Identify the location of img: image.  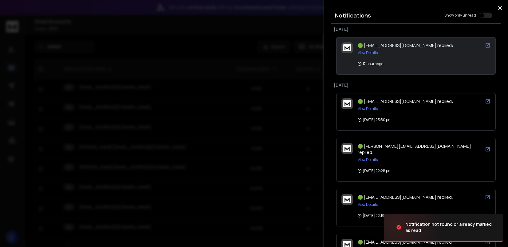
(414, 227).